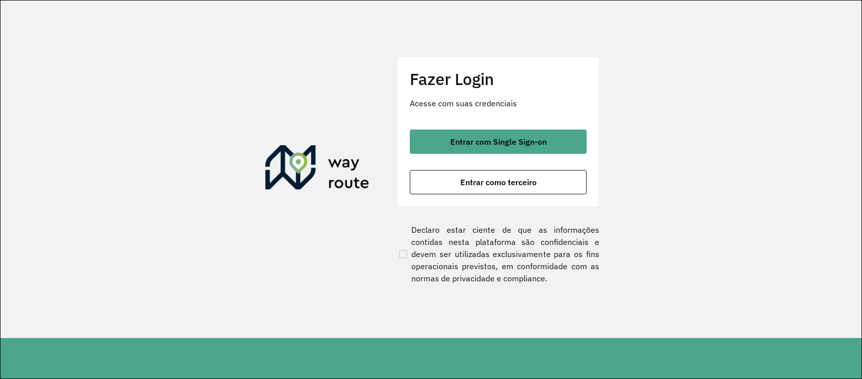 The height and width of the screenshot is (379, 862). I want to click on h2: Fazer Login, so click(498, 79).